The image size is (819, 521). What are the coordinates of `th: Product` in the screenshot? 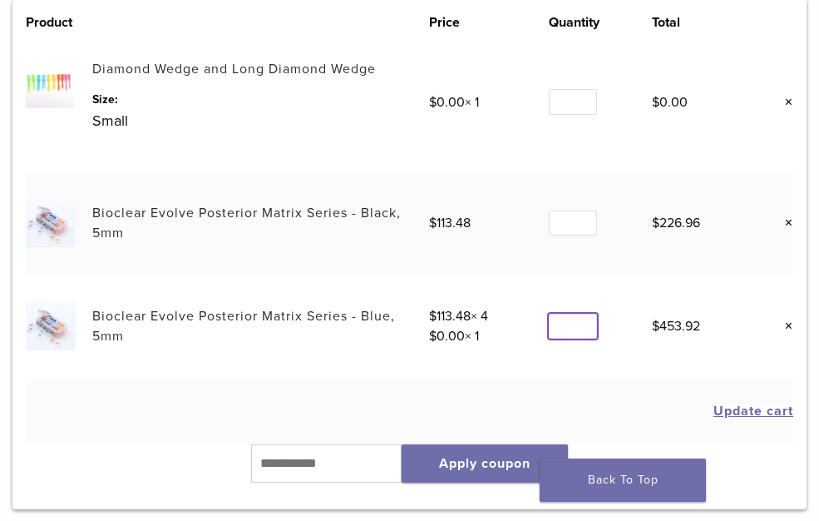 It's located at (59, 22).